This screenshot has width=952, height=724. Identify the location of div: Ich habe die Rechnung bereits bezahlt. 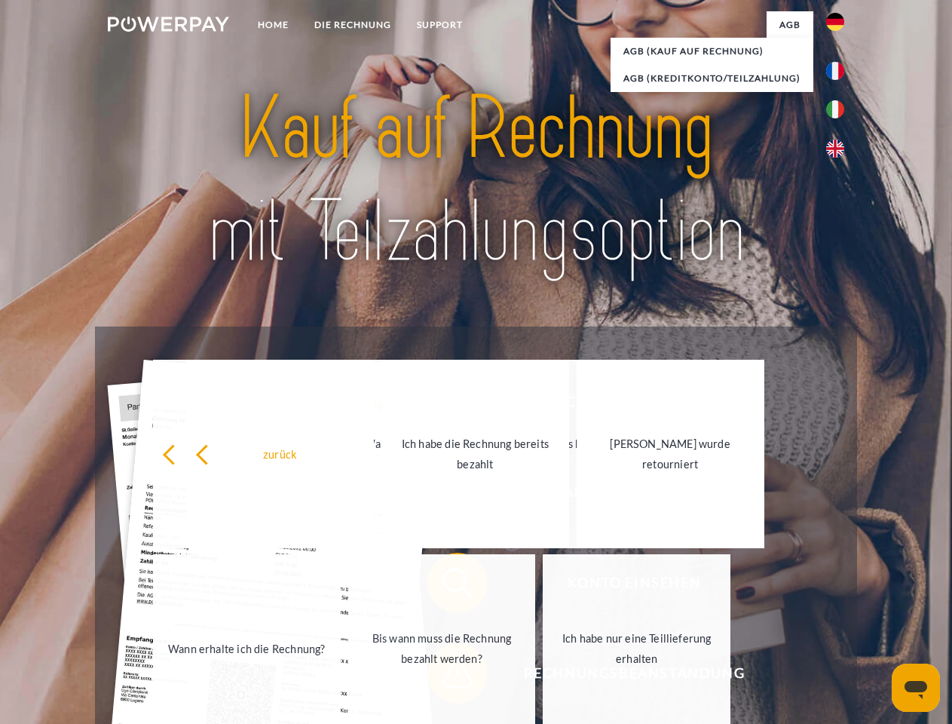
(475, 454).